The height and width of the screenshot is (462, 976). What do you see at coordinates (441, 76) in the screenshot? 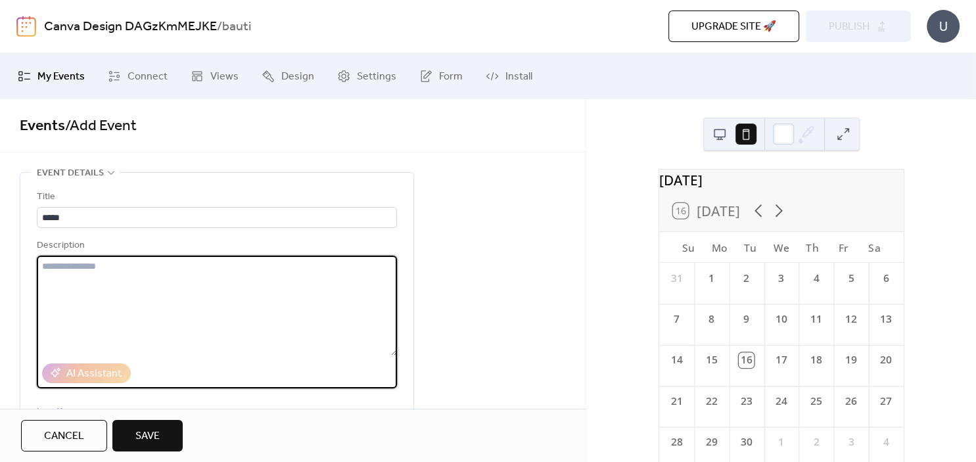
I see `a: Form` at bounding box center [441, 76].